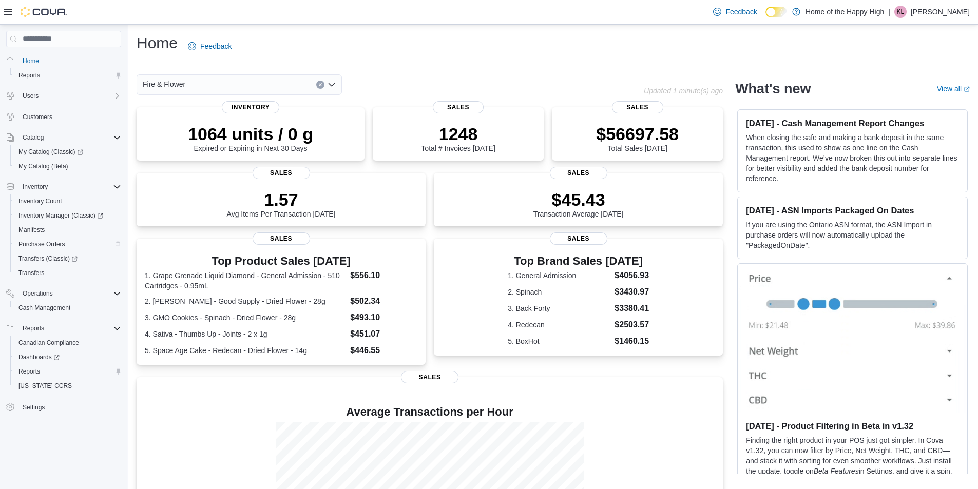 The image size is (978, 489). I want to click on button: Users, so click(64, 96).